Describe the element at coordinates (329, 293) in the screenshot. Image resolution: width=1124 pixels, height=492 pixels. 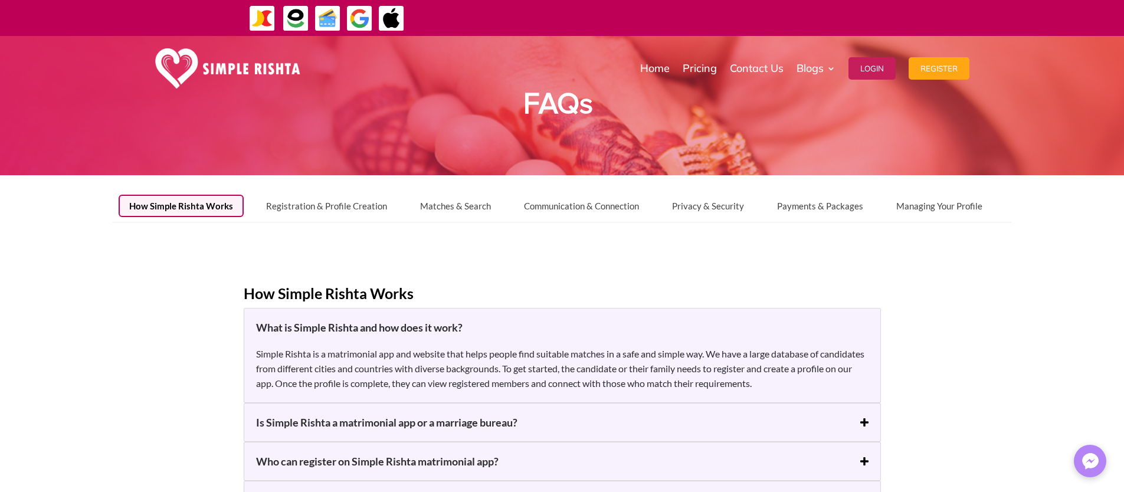
I see `strong: How Simple Rishta Works` at that location.